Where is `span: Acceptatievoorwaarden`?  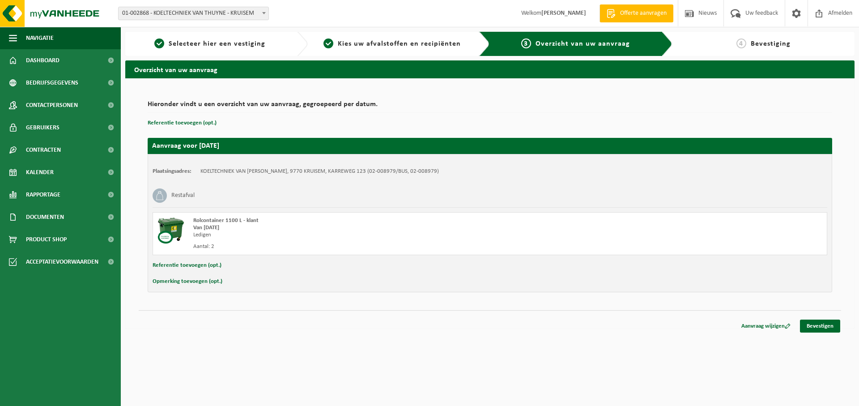 span: Acceptatievoorwaarden is located at coordinates (62, 262).